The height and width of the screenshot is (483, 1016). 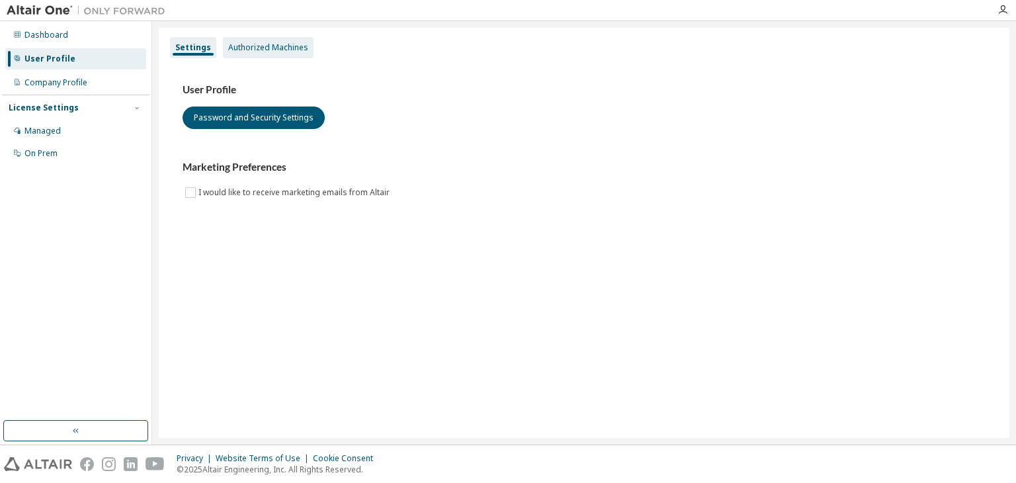 I want to click on div: Cookie Consent, so click(x=347, y=459).